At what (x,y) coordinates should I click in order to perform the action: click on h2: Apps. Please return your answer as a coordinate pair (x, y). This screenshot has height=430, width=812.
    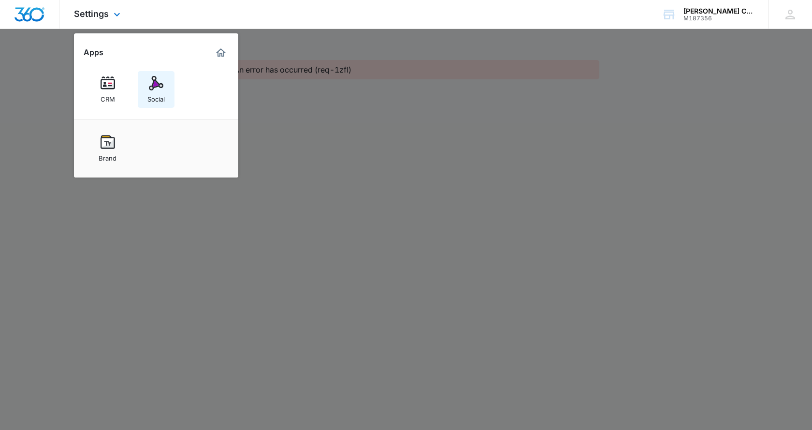
    Looking at the image, I should click on (93, 52).